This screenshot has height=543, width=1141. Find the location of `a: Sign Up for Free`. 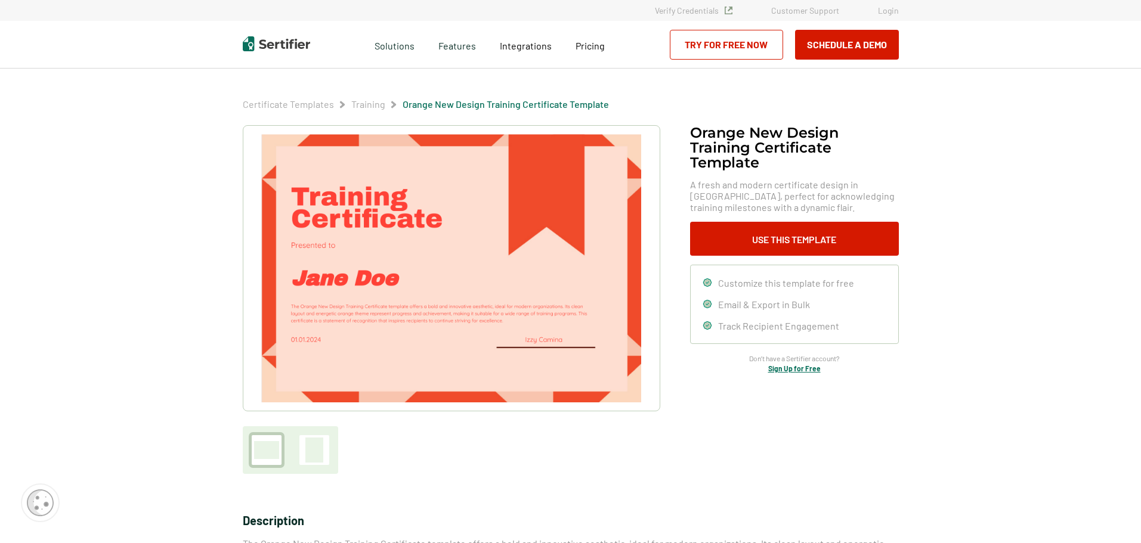

a: Sign Up for Free is located at coordinates (794, 369).